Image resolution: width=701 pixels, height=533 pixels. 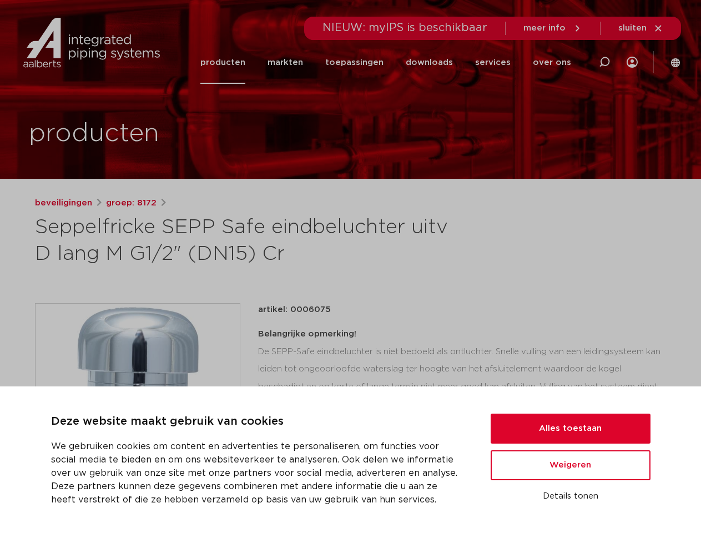 I want to click on a: downloads, so click(x=429, y=62).